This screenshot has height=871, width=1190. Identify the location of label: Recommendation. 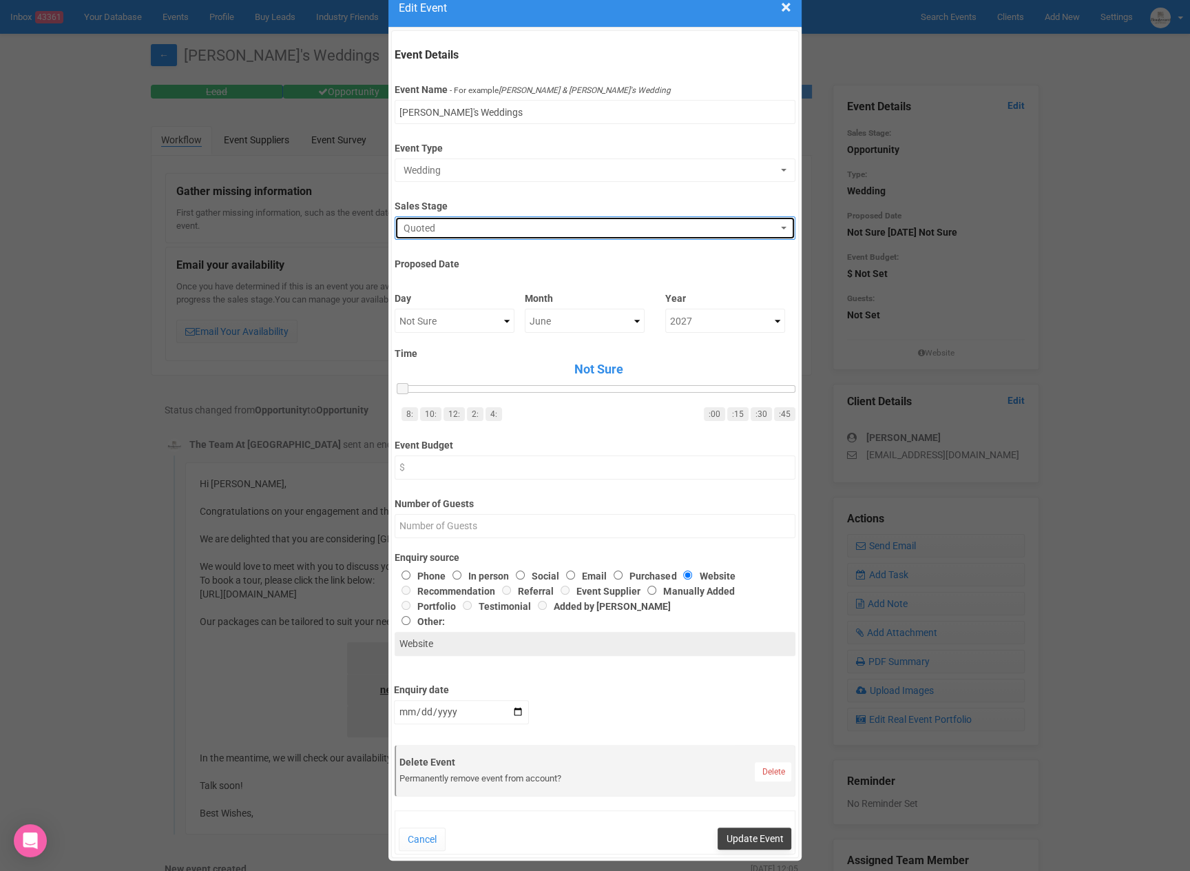
(445, 591).